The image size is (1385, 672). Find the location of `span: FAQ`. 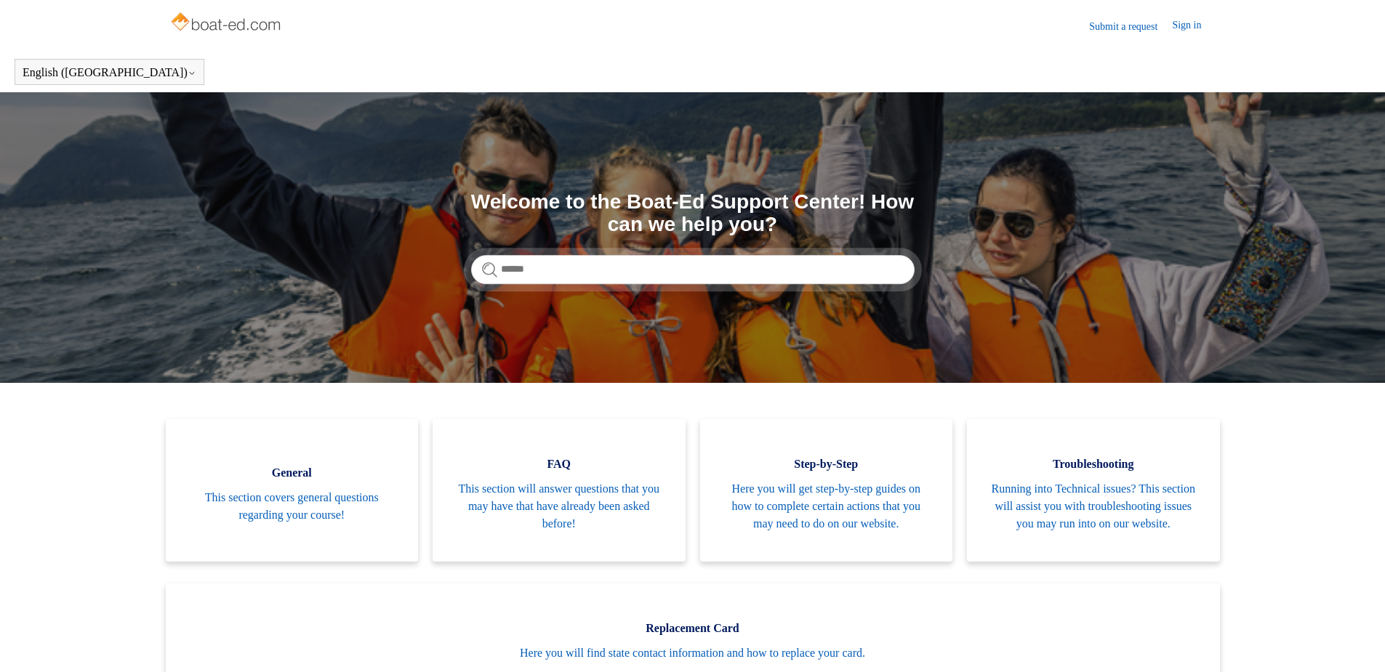

span: FAQ is located at coordinates (559, 465).